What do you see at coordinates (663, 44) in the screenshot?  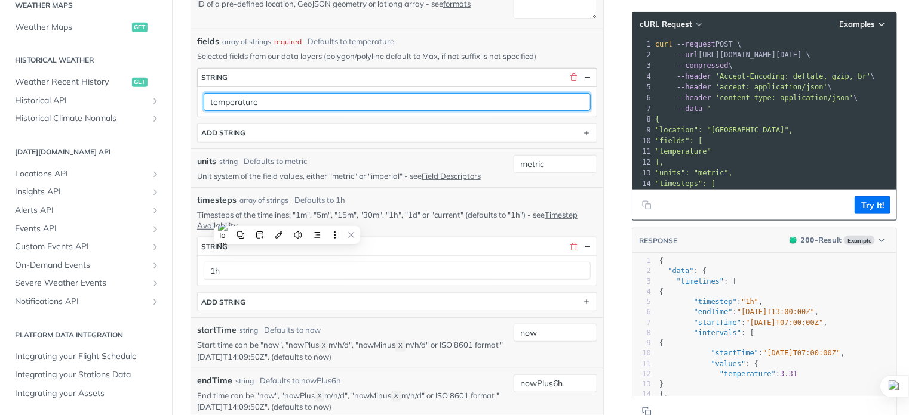 I see `span: curl` at bounding box center [663, 44].